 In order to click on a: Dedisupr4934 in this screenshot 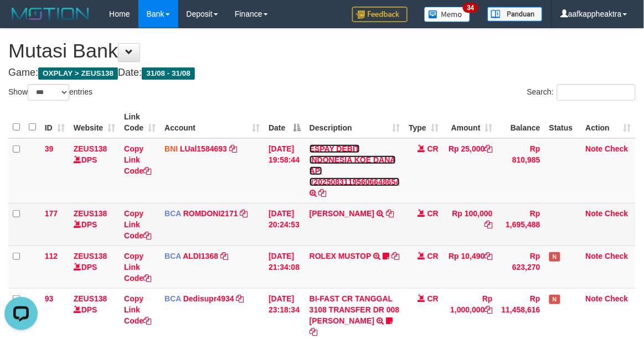, I will do `click(209, 299)`.